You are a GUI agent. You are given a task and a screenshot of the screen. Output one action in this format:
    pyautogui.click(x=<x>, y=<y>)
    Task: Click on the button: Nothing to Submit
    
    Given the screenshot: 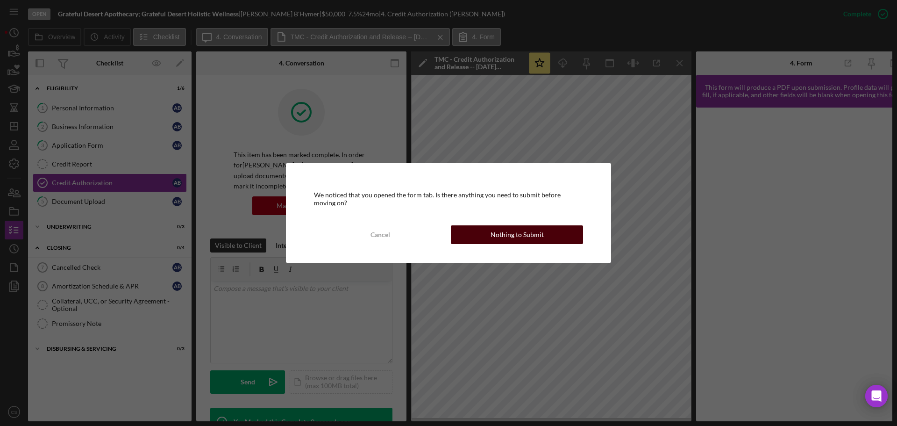 What is the action you would take?
    pyautogui.click(x=517, y=235)
    